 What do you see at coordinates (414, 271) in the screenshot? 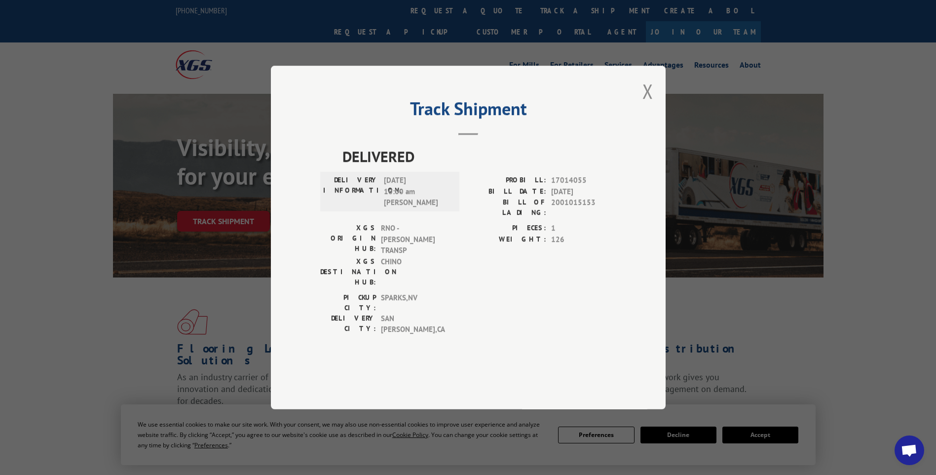
I see `span: CHINO` at bounding box center [414, 271].